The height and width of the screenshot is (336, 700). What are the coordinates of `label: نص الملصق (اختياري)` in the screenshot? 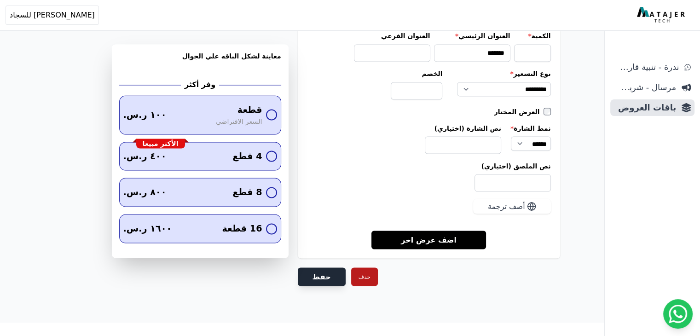 It's located at (429, 166).